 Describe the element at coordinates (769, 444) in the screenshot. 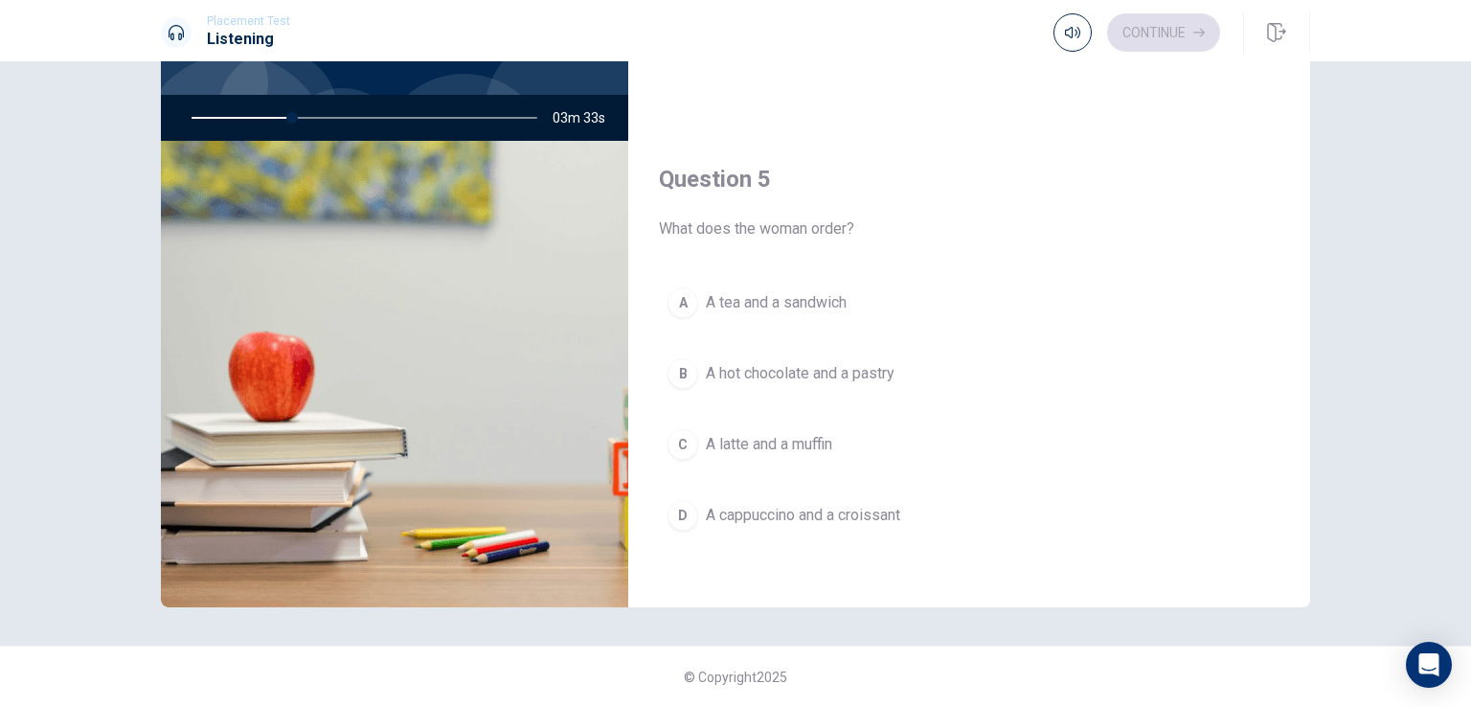

I see `span: A latte and a muffin` at that location.